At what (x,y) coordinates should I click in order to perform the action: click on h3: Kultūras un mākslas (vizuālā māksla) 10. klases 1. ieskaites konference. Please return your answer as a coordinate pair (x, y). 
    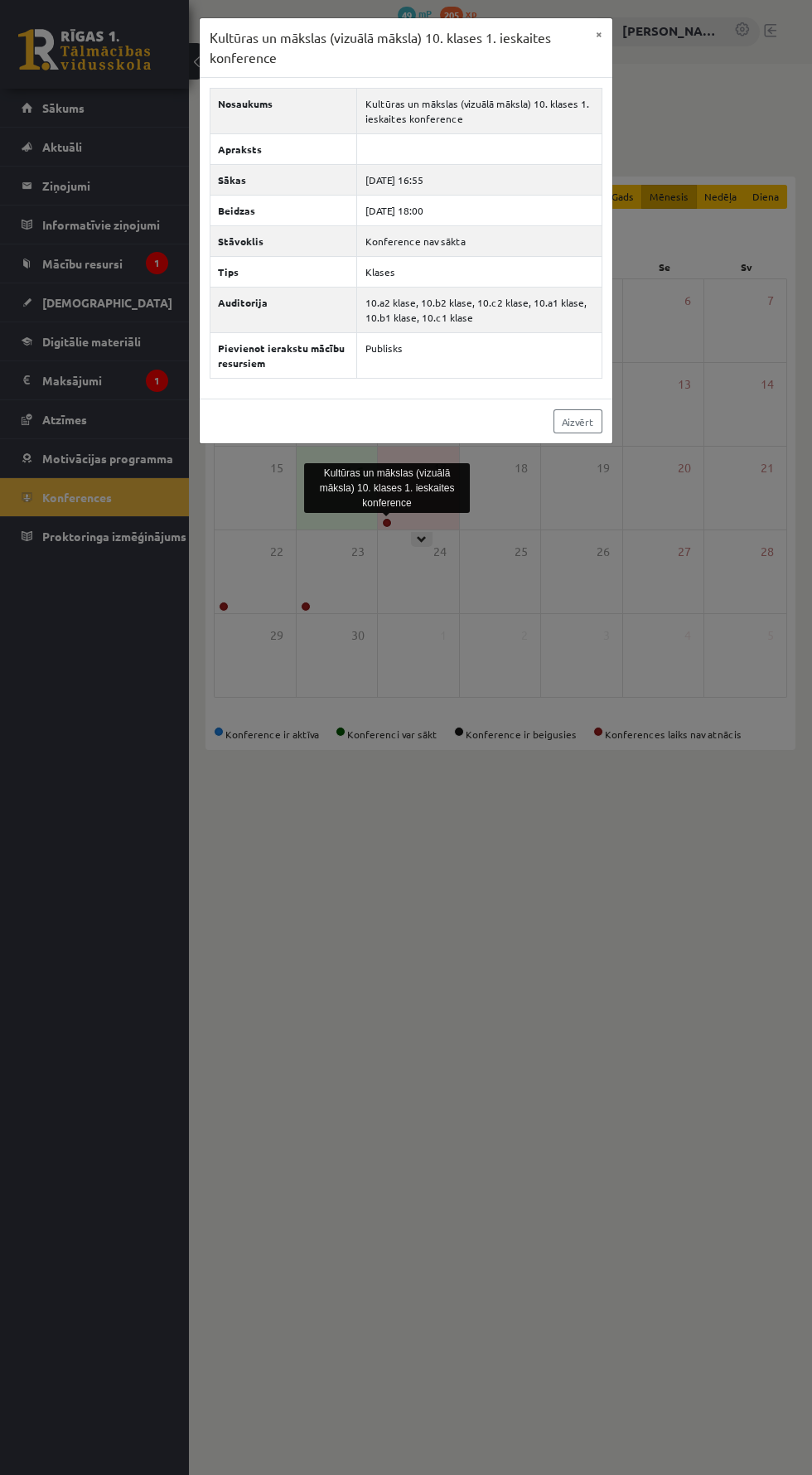
    Looking at the image, I should click on (397, 47).